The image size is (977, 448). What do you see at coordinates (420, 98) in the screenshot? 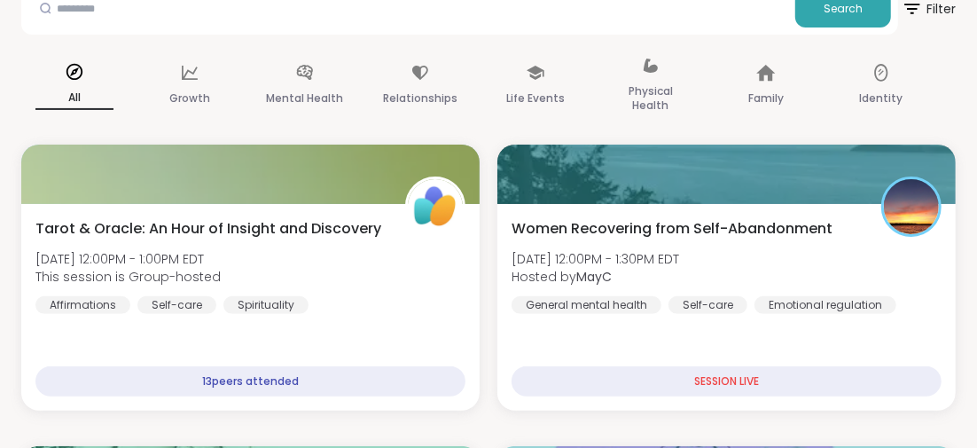
I see `p: Relationships` at bounding box center [420, 98].